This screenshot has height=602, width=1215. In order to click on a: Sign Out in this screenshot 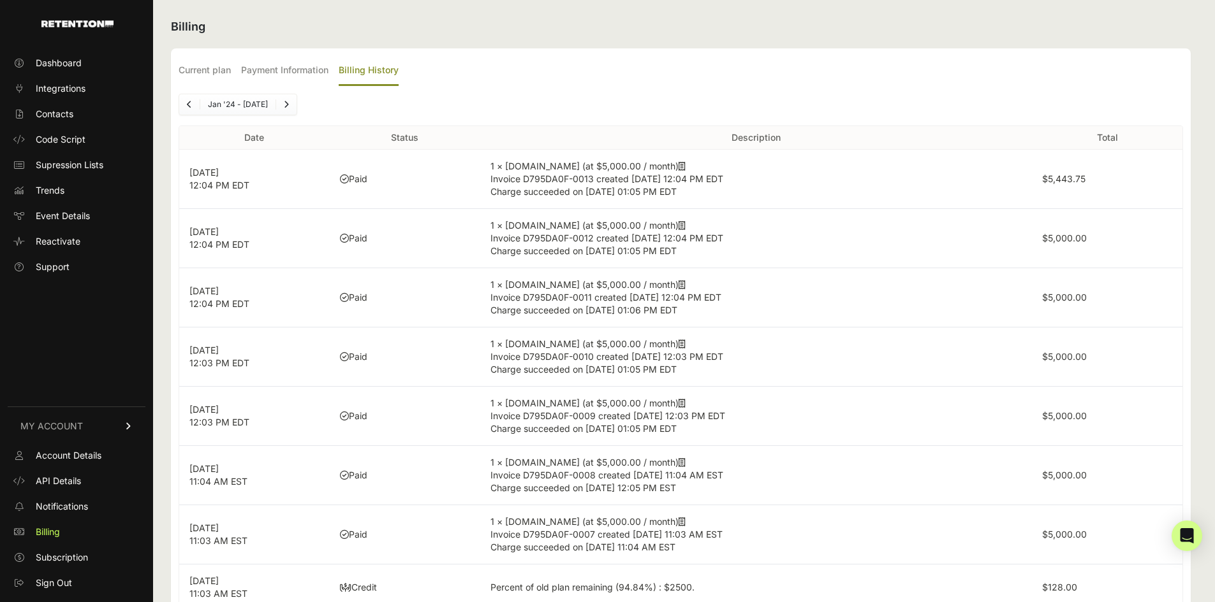, I will do `click(77, 583)`.